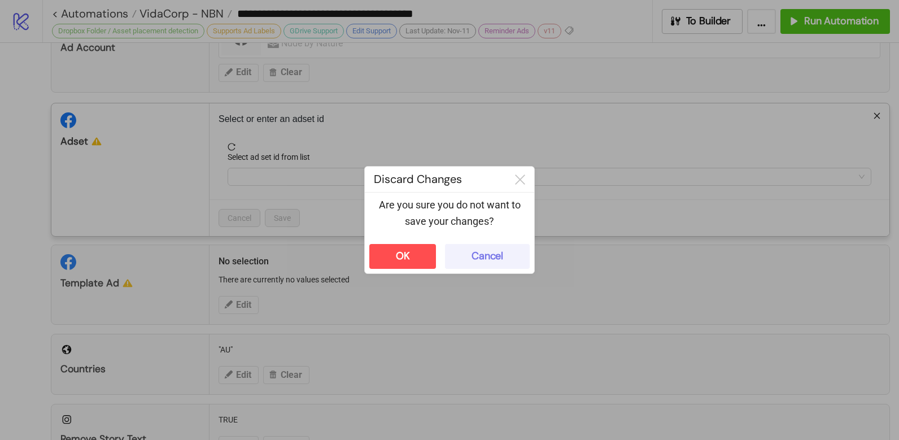  I want to click on button: Cancel, so click(487, 256).